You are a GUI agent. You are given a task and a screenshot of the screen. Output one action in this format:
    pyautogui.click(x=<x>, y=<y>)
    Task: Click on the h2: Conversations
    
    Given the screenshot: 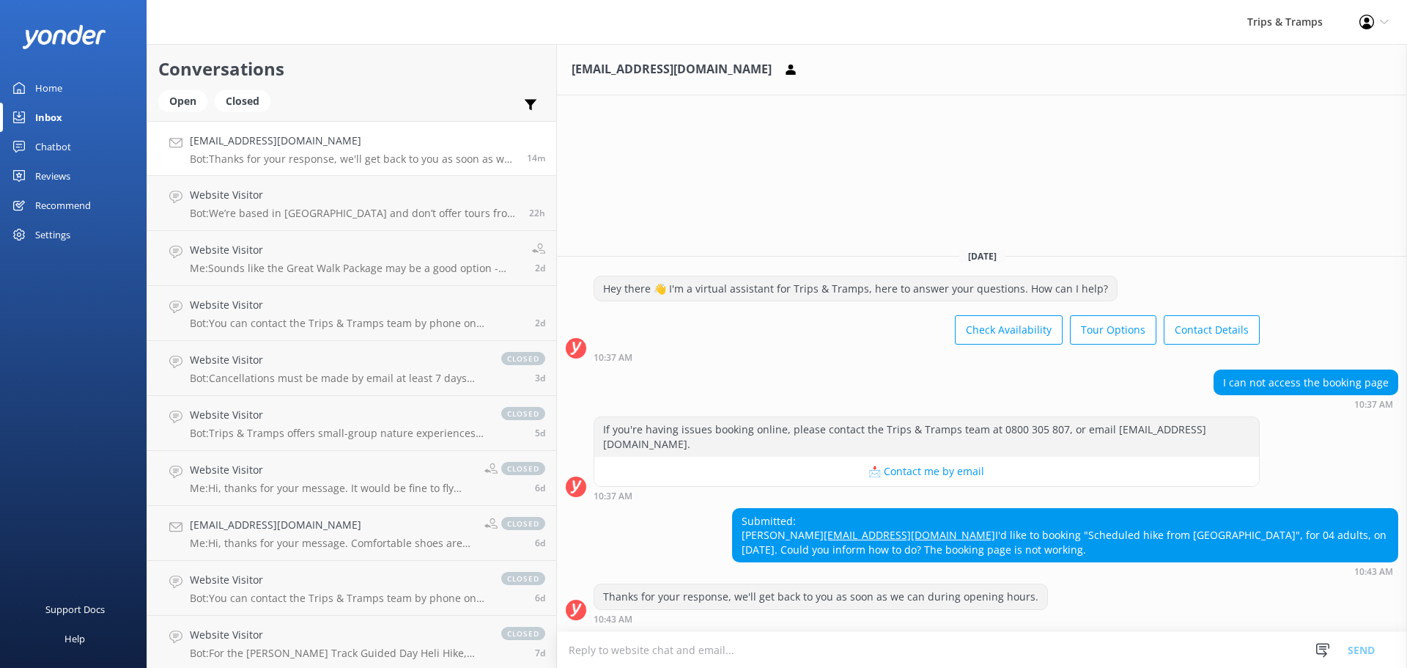 What is the action you would take?
    pyautogui.click(x=352, y=69)
    